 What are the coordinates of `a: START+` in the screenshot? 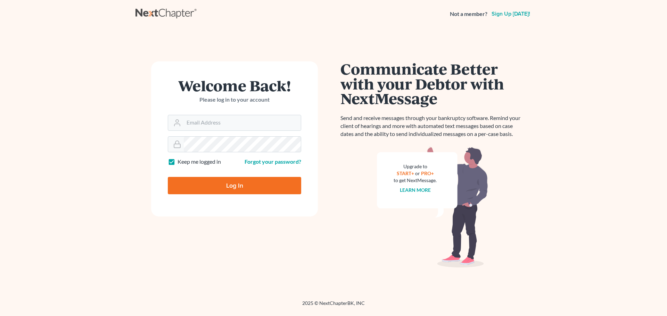 It's located at (405, 173).